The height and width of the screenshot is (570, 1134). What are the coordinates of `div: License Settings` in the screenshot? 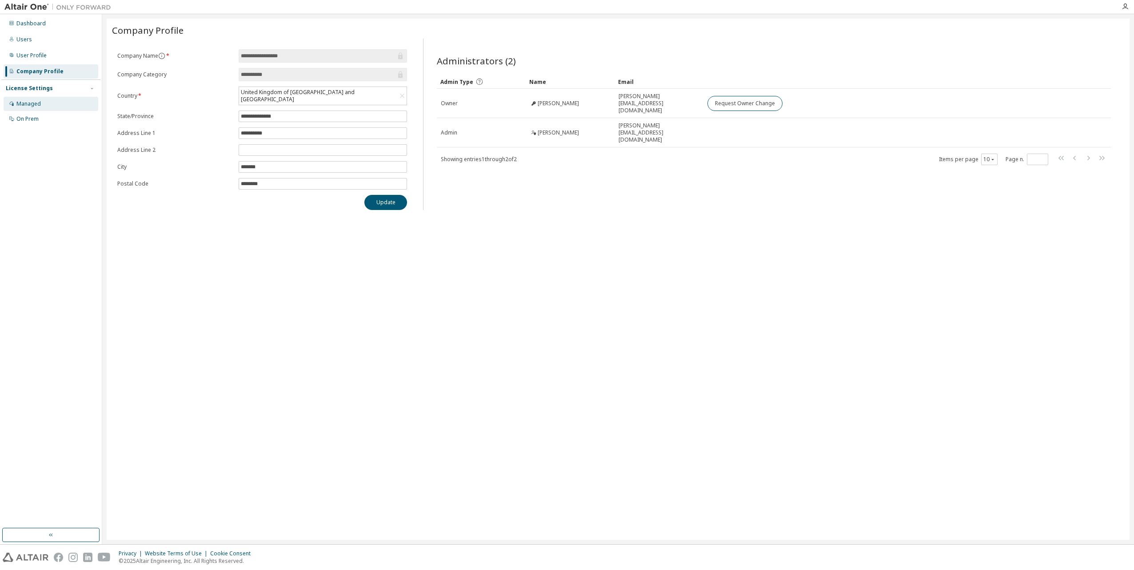 It's located at (29, 88).